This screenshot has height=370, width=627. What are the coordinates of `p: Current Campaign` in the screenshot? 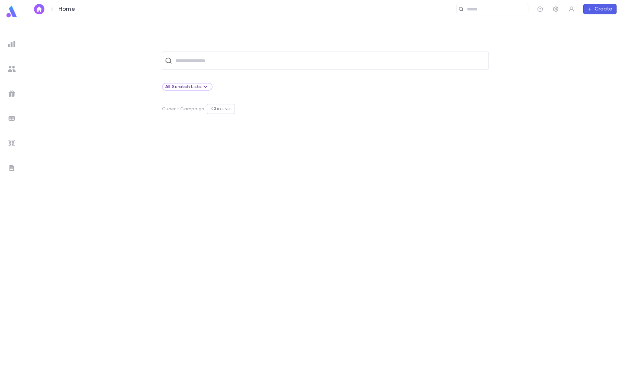 It's located at (183, 109).